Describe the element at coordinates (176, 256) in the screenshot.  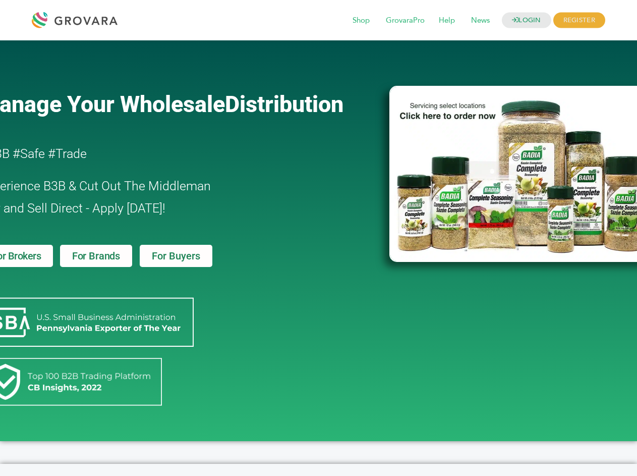
I see `a: For Buyers` at that location.